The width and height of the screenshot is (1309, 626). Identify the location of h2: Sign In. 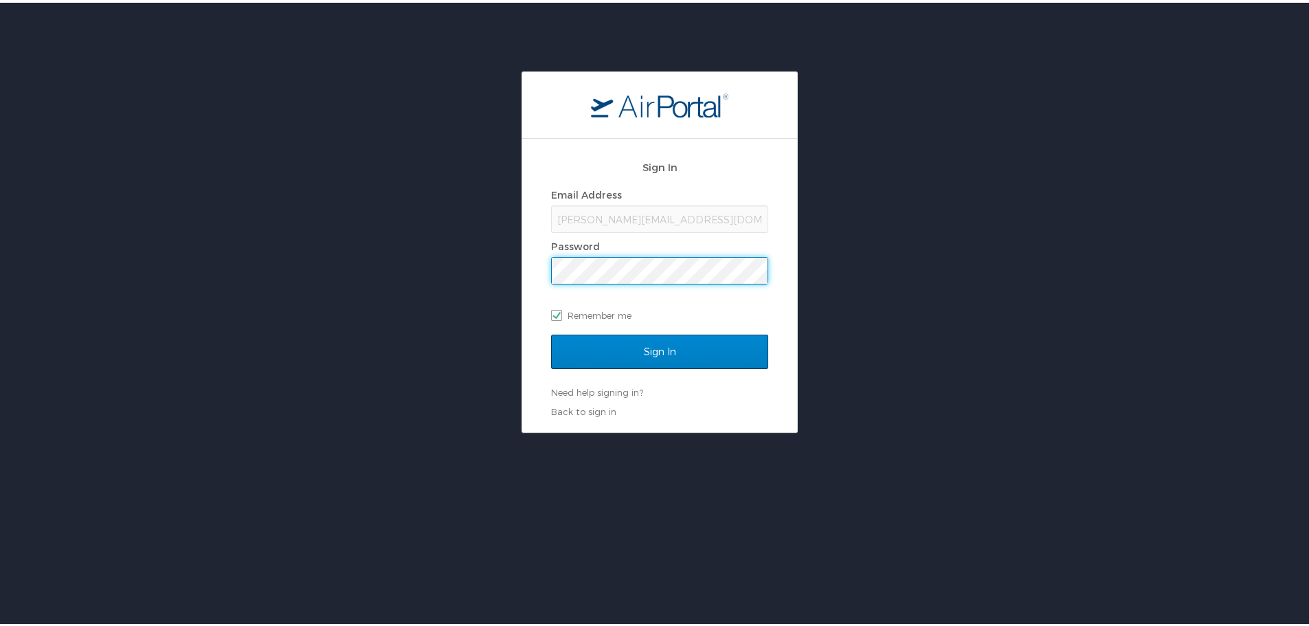
(660, 164).